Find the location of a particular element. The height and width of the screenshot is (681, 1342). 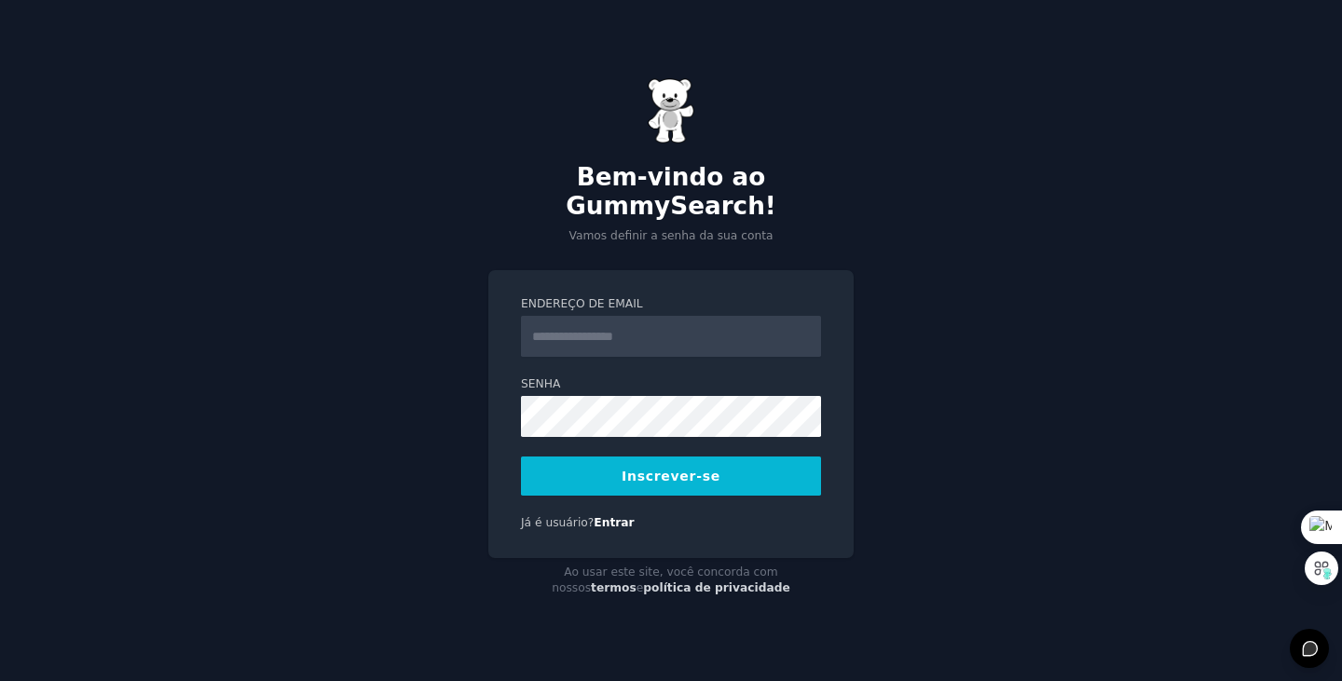

a: política de privacidade is located at coordinates (717, 588).